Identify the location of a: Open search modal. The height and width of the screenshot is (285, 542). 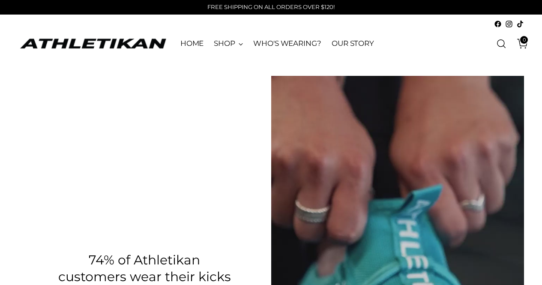
(501, 44).